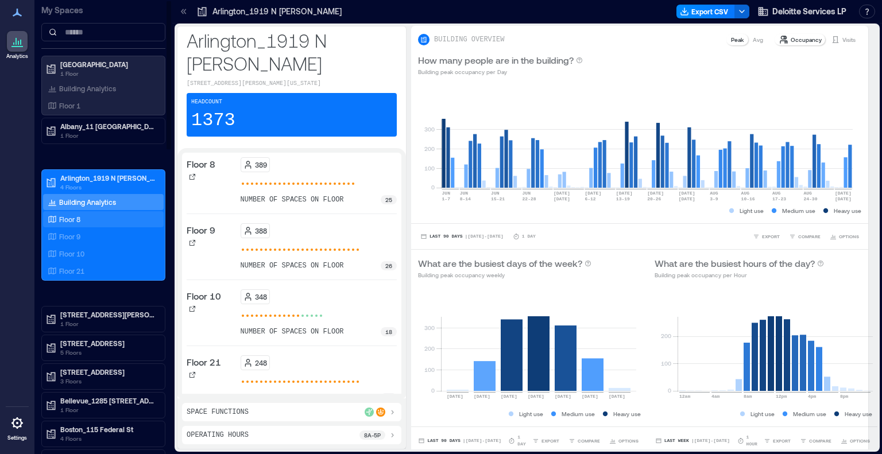 The image size is (882, 454). What do you see at coordinates (748, 396) in the screenshot?
I see `text: 8am` at bounding box center [748, 396].